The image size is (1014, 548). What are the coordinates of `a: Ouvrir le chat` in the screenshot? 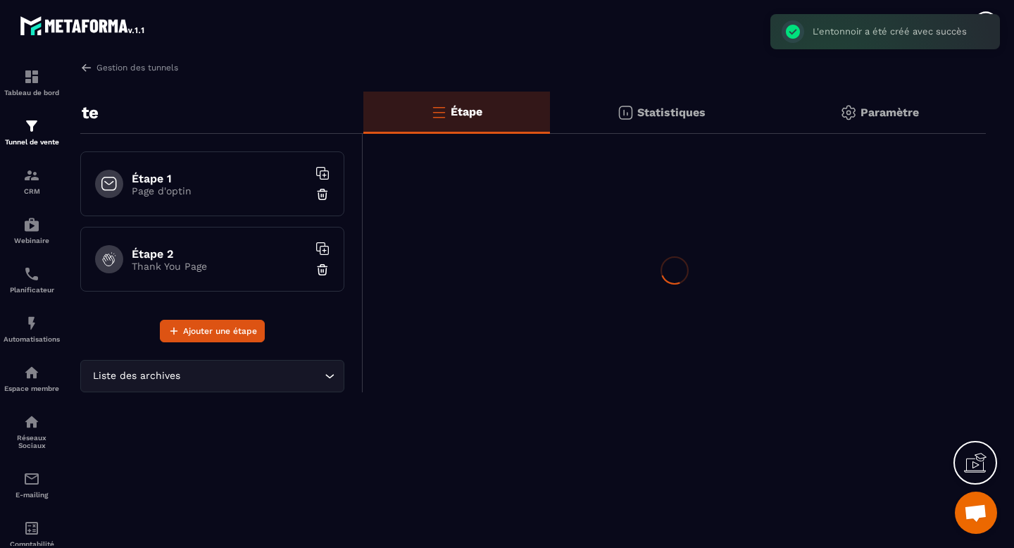 It's located at (976, 513).